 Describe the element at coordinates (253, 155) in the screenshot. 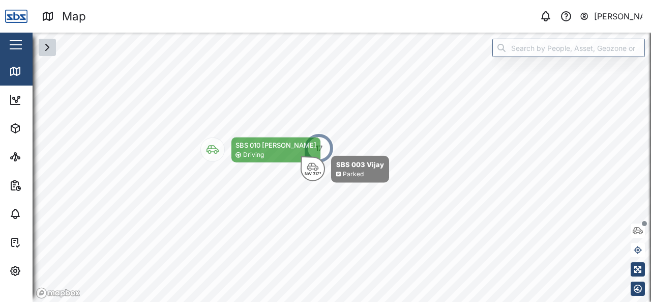

I see `div: Driving` at that location.